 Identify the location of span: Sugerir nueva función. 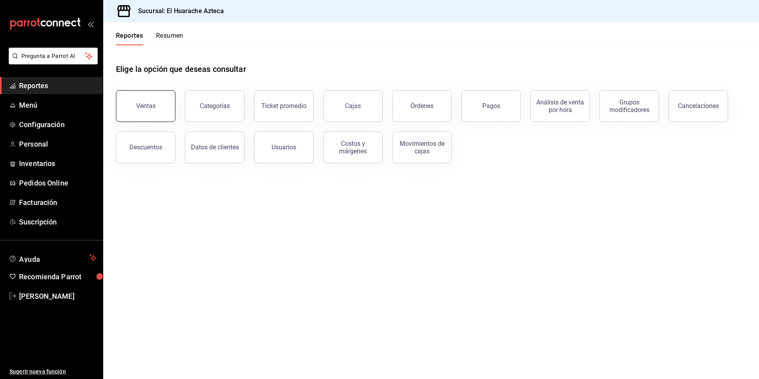
(53, 371).